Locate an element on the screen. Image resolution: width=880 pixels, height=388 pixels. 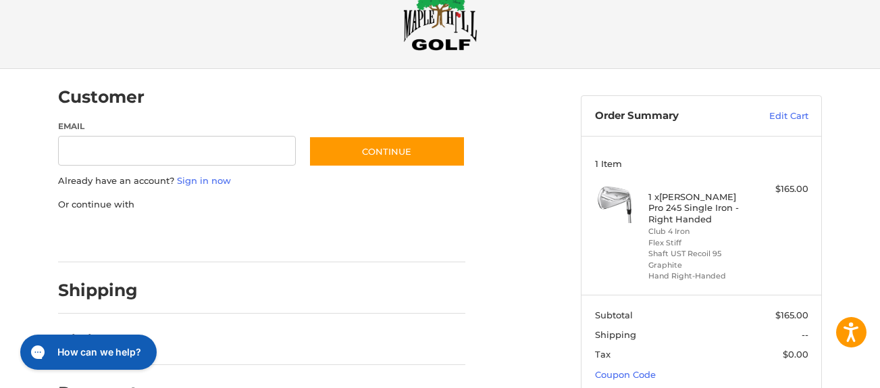
a: Coupon Code is located at coordinates (625, 374).